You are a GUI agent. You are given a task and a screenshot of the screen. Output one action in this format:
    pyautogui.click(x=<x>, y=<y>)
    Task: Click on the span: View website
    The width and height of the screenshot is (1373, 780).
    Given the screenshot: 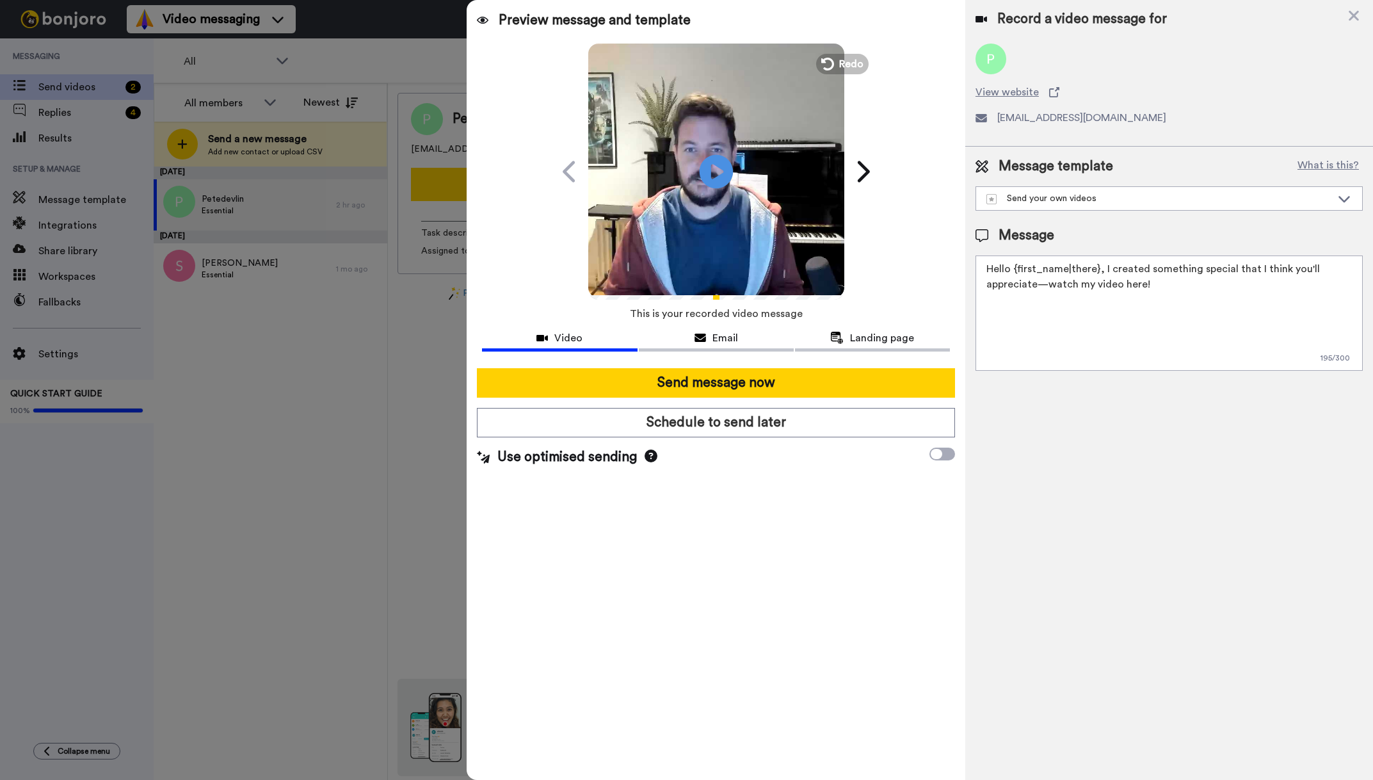 What is the action you would take?
    pyautogui.click(x=1007, y=92)
    